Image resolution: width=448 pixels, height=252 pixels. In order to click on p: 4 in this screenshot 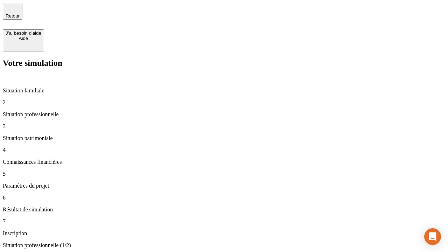, I will do `click(224, 150)`.